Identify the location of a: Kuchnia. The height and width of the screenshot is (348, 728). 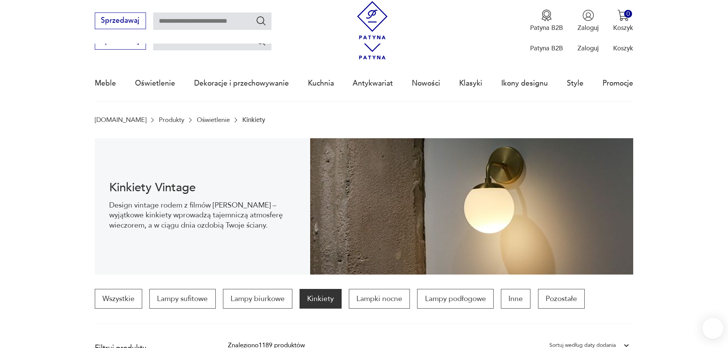
(321, 83).